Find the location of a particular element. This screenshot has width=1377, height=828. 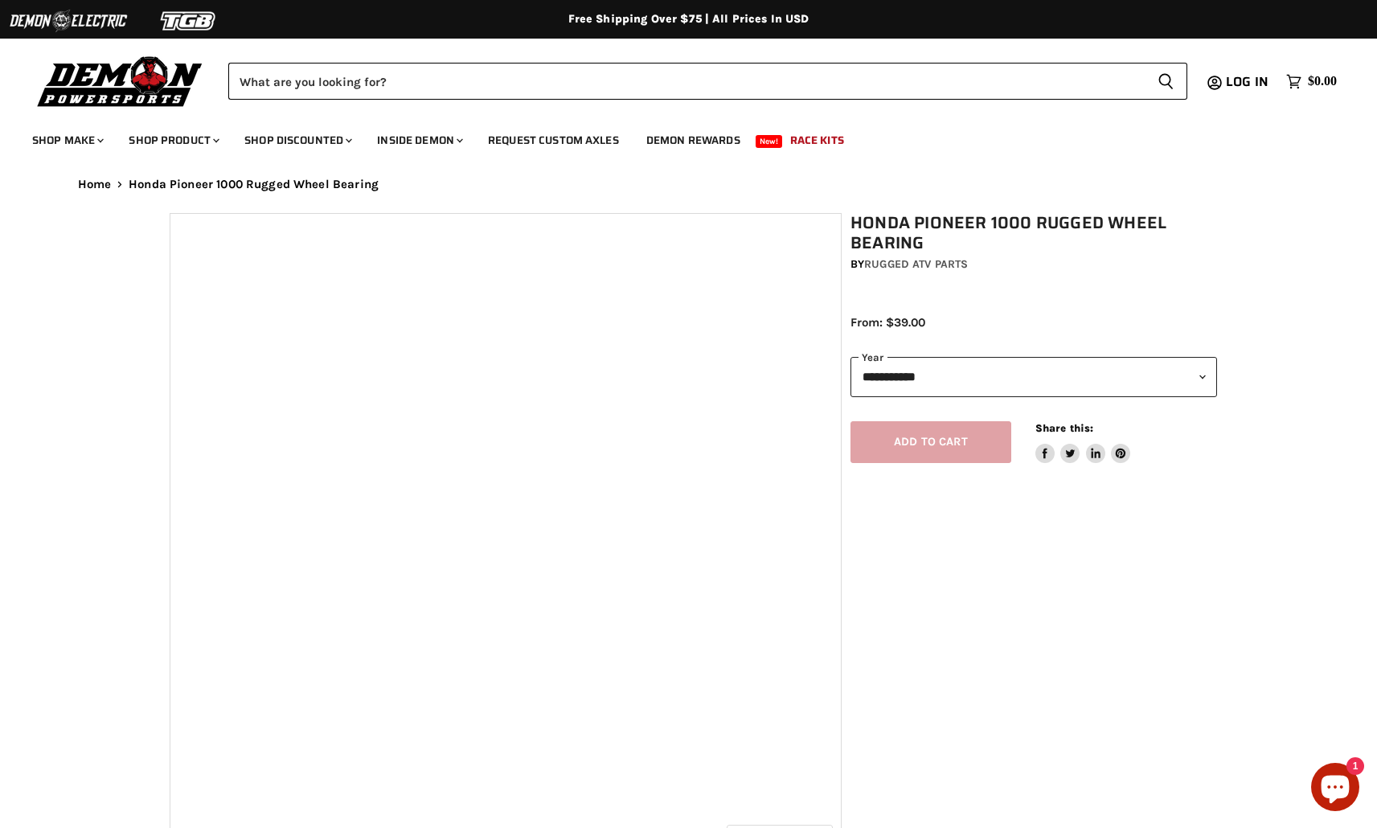

a: Home is located at coordinates (95, 184).